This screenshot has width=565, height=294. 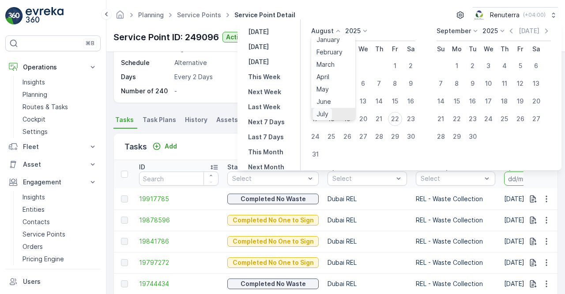 I want to click on th: Thursday, so click(x=379, y=49).